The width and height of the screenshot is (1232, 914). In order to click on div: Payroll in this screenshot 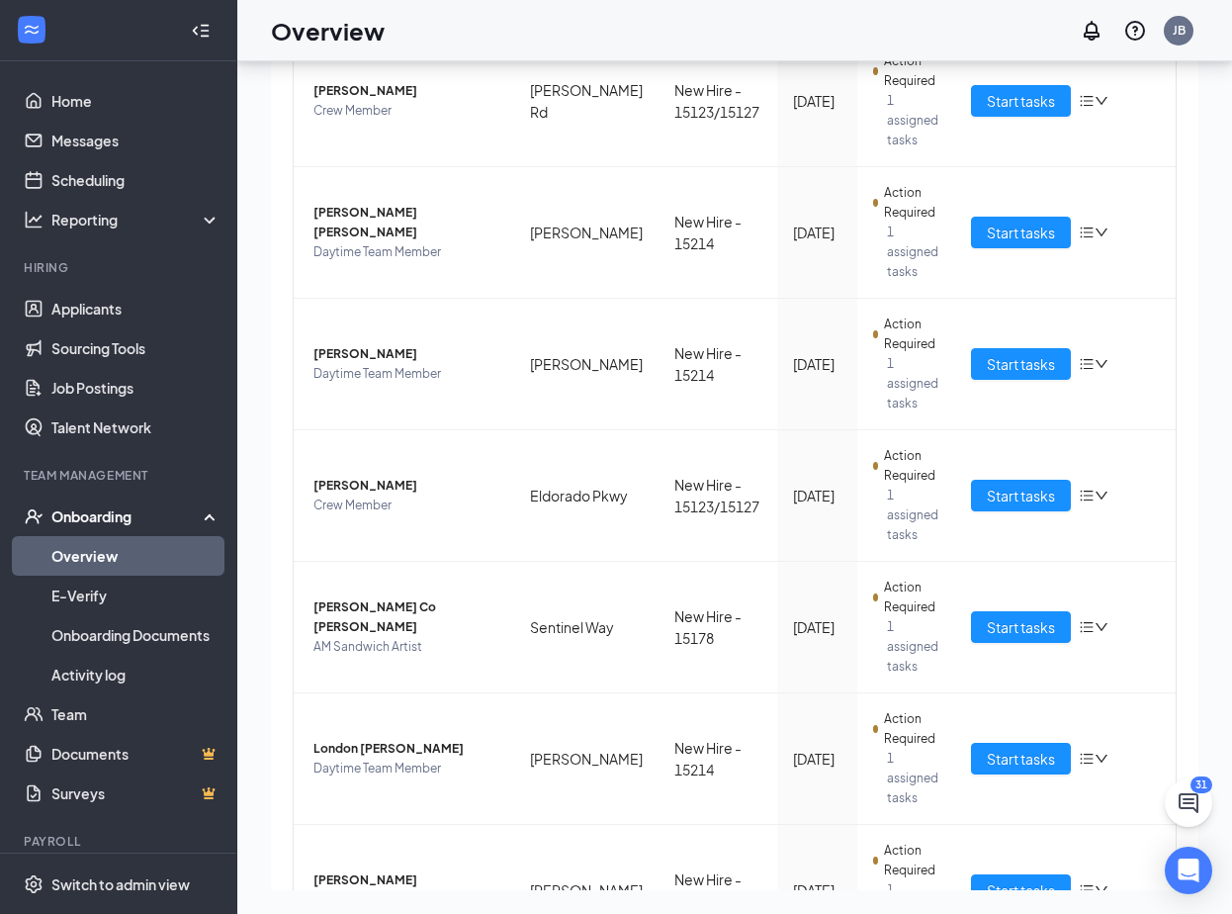, I will do `click(120, 841)`.